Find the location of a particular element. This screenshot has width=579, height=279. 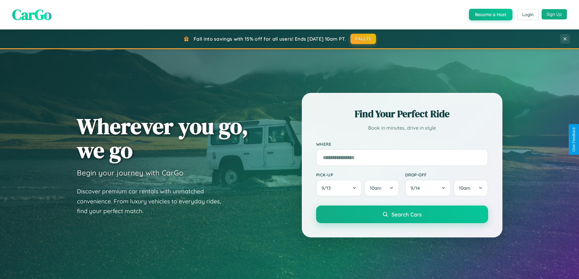

span: CarGo is located at coordinates (32, 15).